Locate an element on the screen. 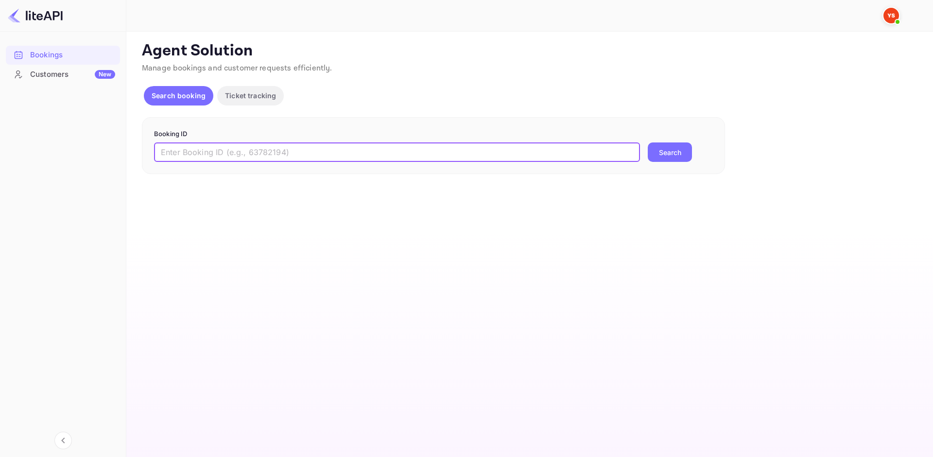 The height and width of the screenshot is (457, 933). p: Ticket tracking is located at coordinates (250, 95).